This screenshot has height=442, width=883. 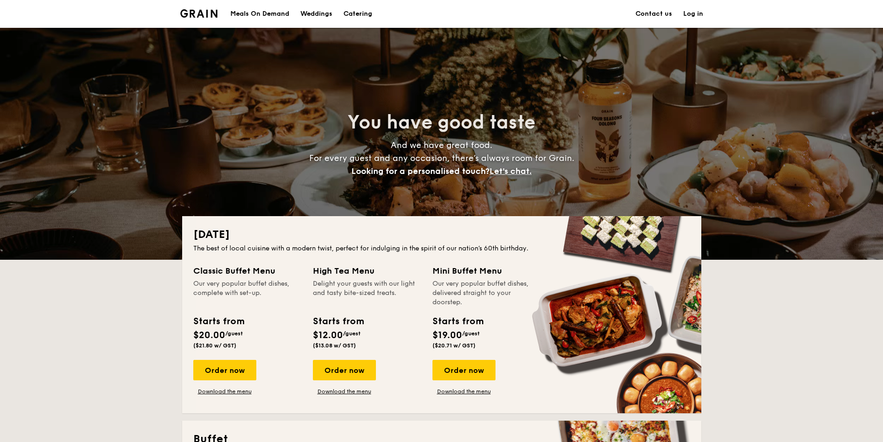 I want to click on span: $20.00, so click(x=209, y=335).